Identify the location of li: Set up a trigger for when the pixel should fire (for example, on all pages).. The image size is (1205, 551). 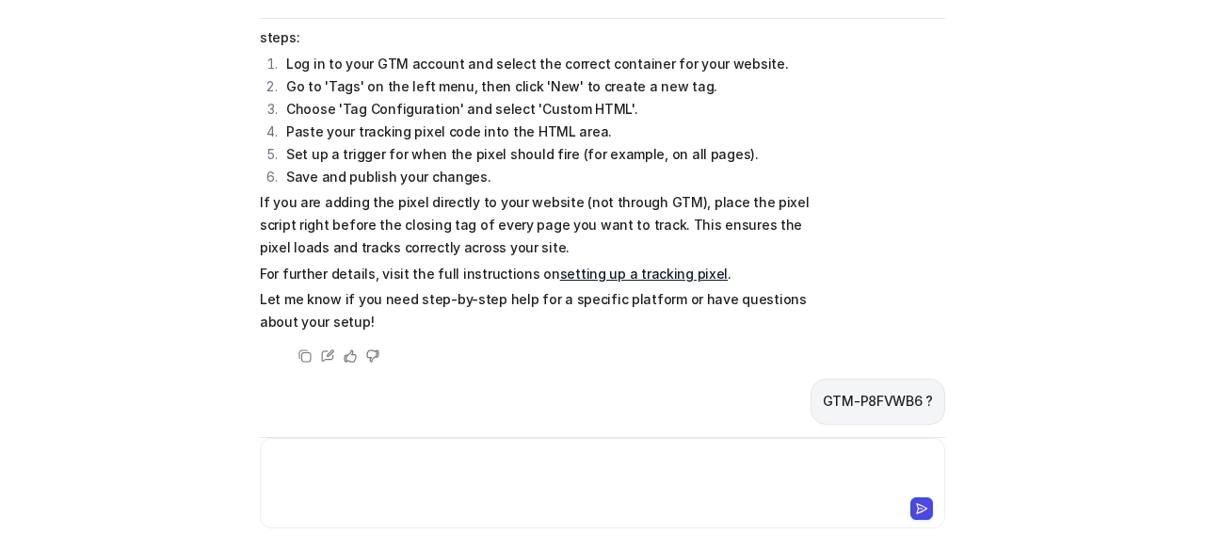
(545, 154).